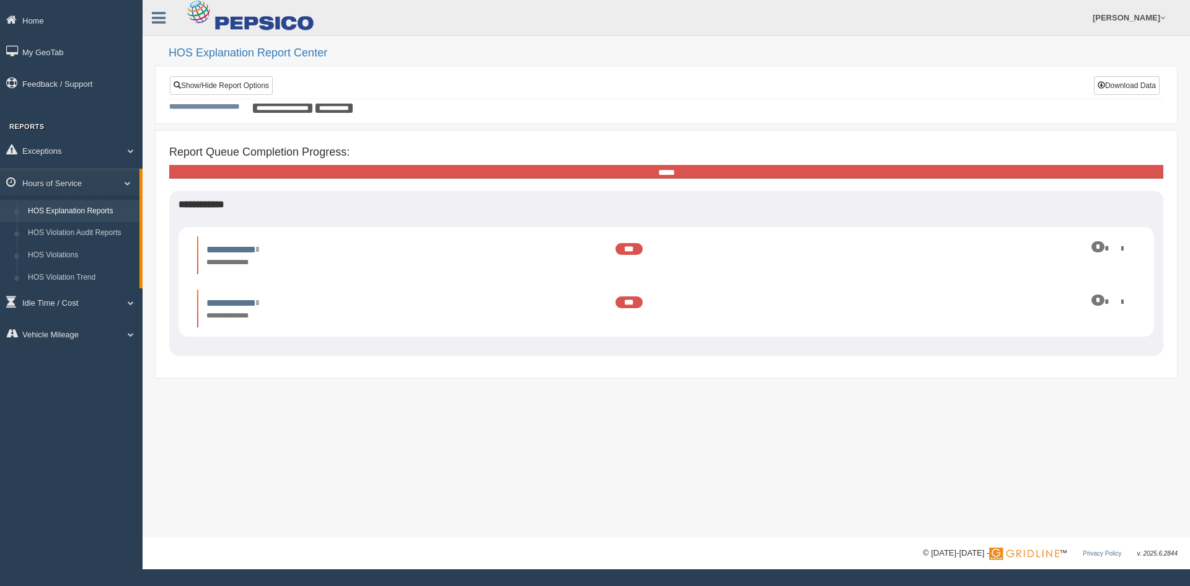  Describe the element at coordinates (673, 53) in the screenshot. I see `h2: HOS Explanation Report Center` at that location.